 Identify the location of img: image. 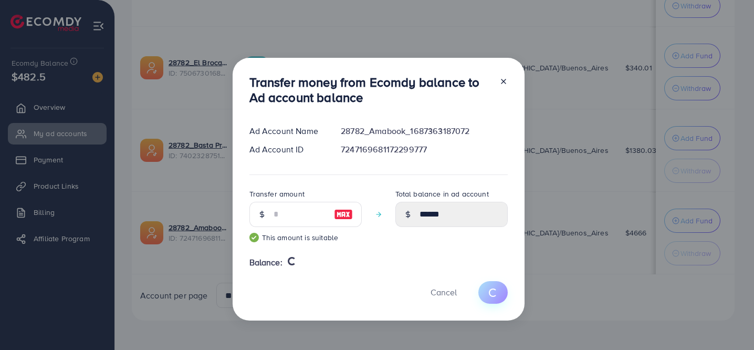
(344, 214).